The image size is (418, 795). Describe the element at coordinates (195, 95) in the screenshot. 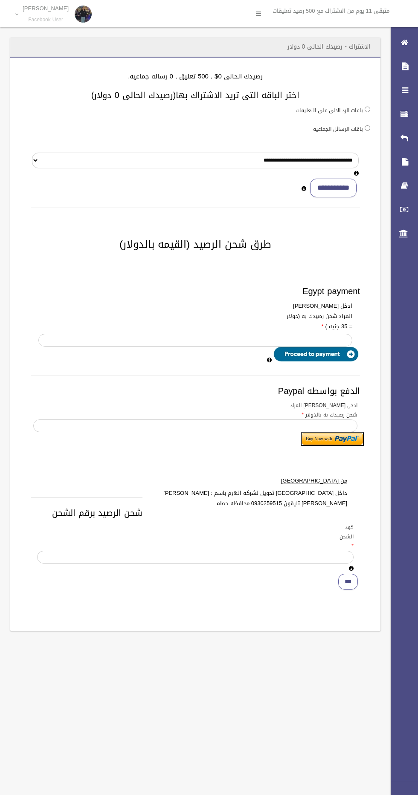

I see `h3: اختر الباقه التى تريد الاشتراك بها(رصيدك الحالى 0 دولار)` at that location.